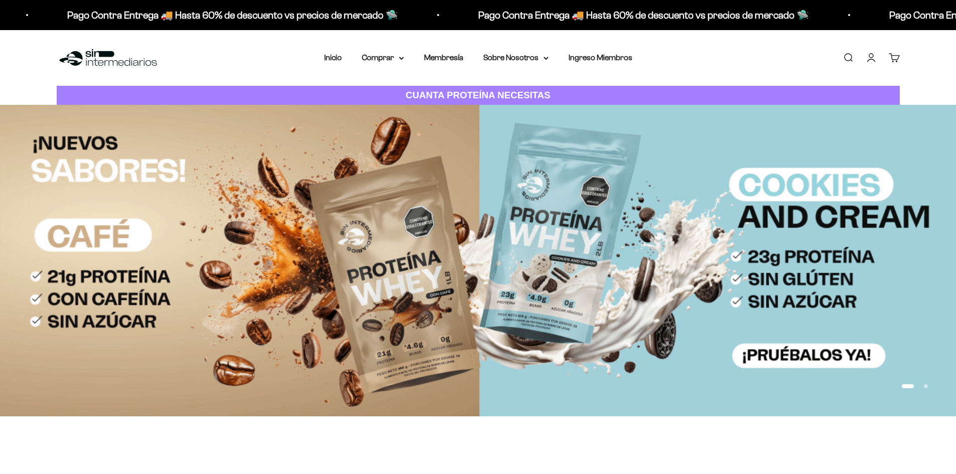  What do you see at coordinates (478, 95) in the screenshot?
I see `strong: CUANTA PROTEÍNA NECESITAS` at bounding box center [478, 95].